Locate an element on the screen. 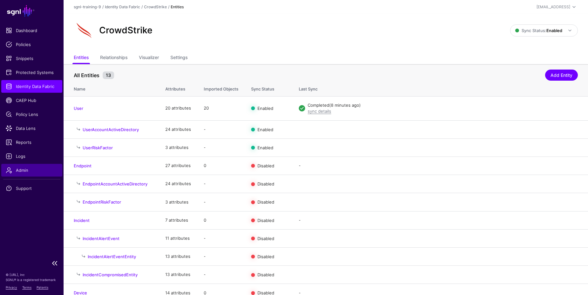  a: Relationships is located at coordinates (114, 58).